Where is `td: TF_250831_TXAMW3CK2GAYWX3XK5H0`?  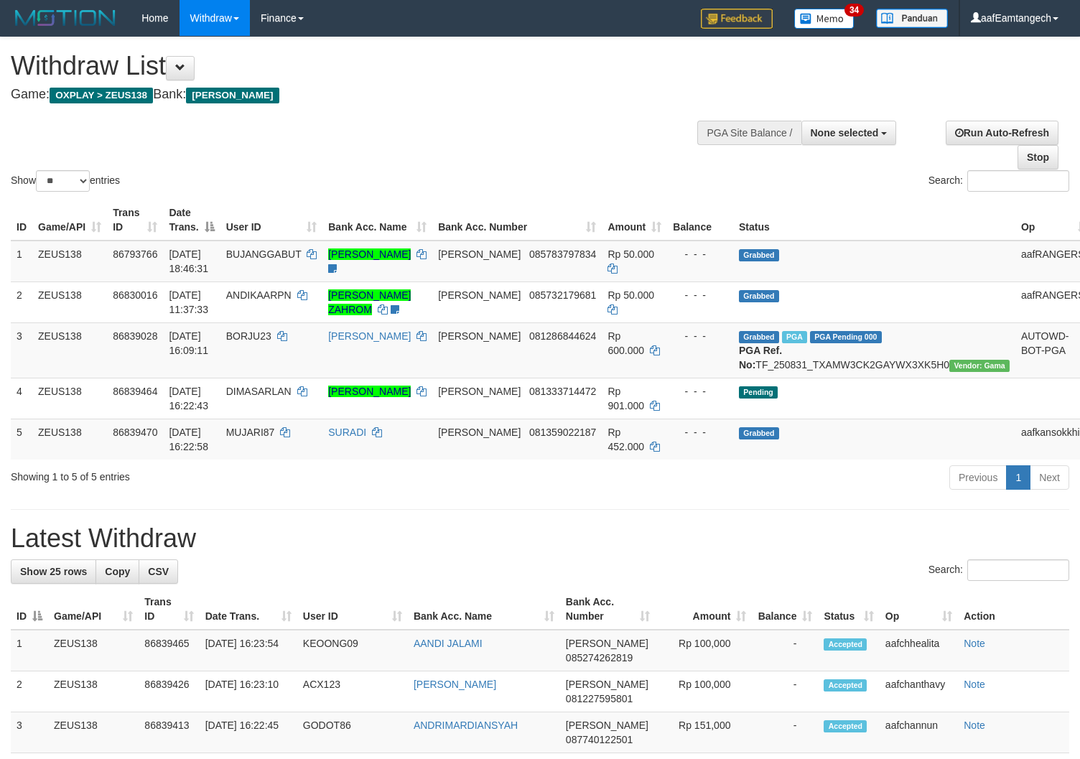
td: TF_250831_TXAMW3CK2GAYWX3XK5H0 is located at coordinates (874, 350).